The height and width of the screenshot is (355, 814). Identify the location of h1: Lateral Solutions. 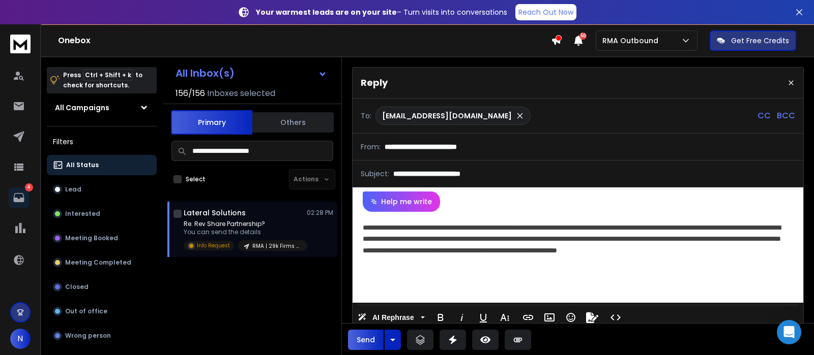
(215, 213).